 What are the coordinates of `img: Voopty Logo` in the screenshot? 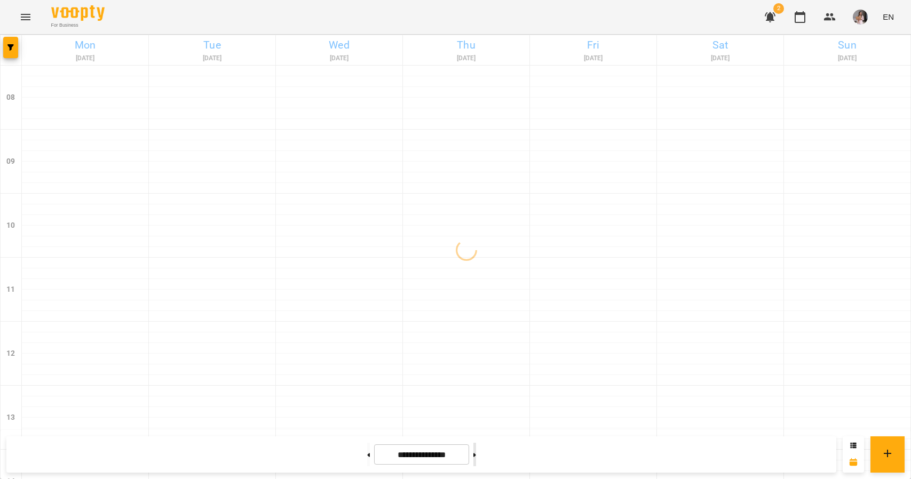 It's located at (78, 13).